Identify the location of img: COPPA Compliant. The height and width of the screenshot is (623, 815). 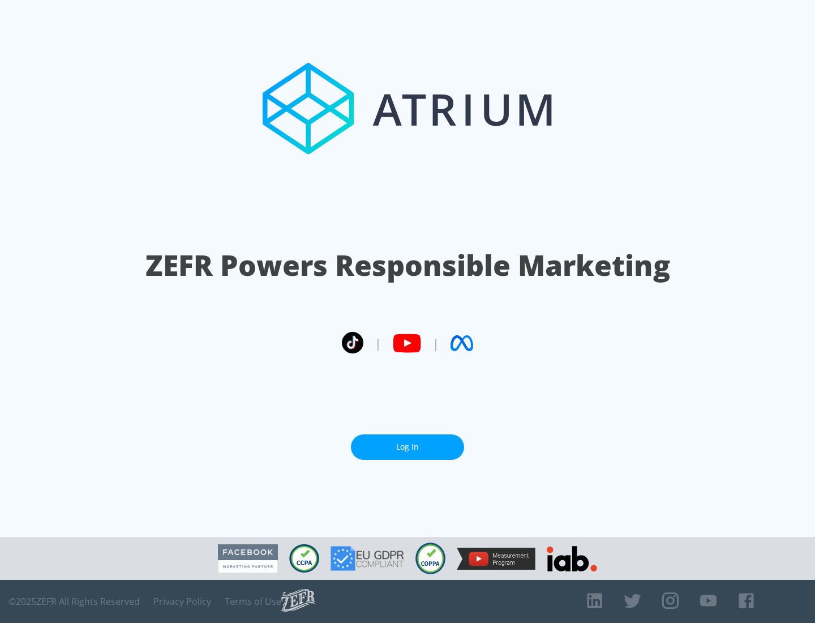
(430, 558).